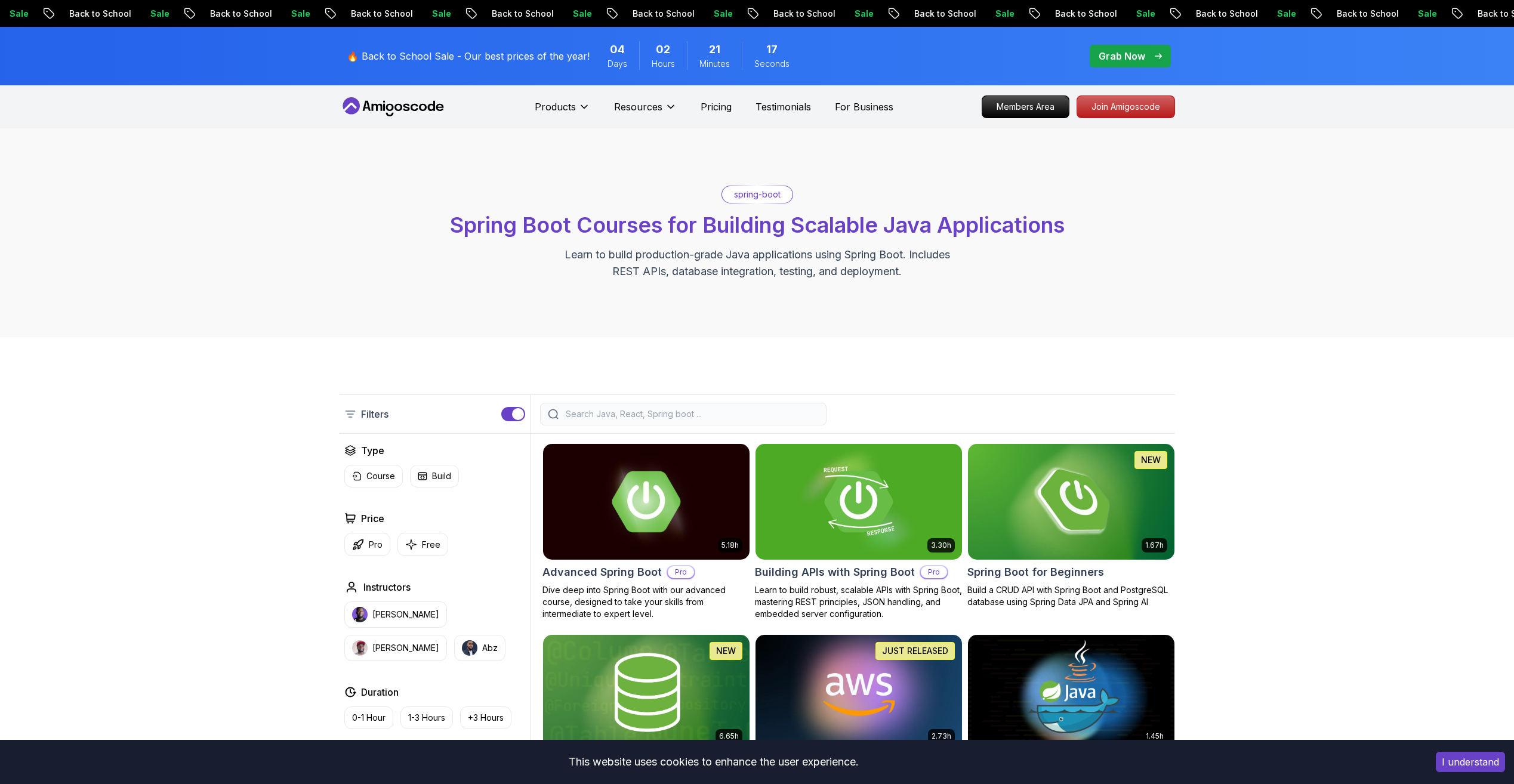  Describe the element at coordinates (859, 532) in the screenshot. I see `a: Building APIs with Spring Boot card3.30hBuilding APIs with Spring BootProLearn to build robust, s...` at that location.